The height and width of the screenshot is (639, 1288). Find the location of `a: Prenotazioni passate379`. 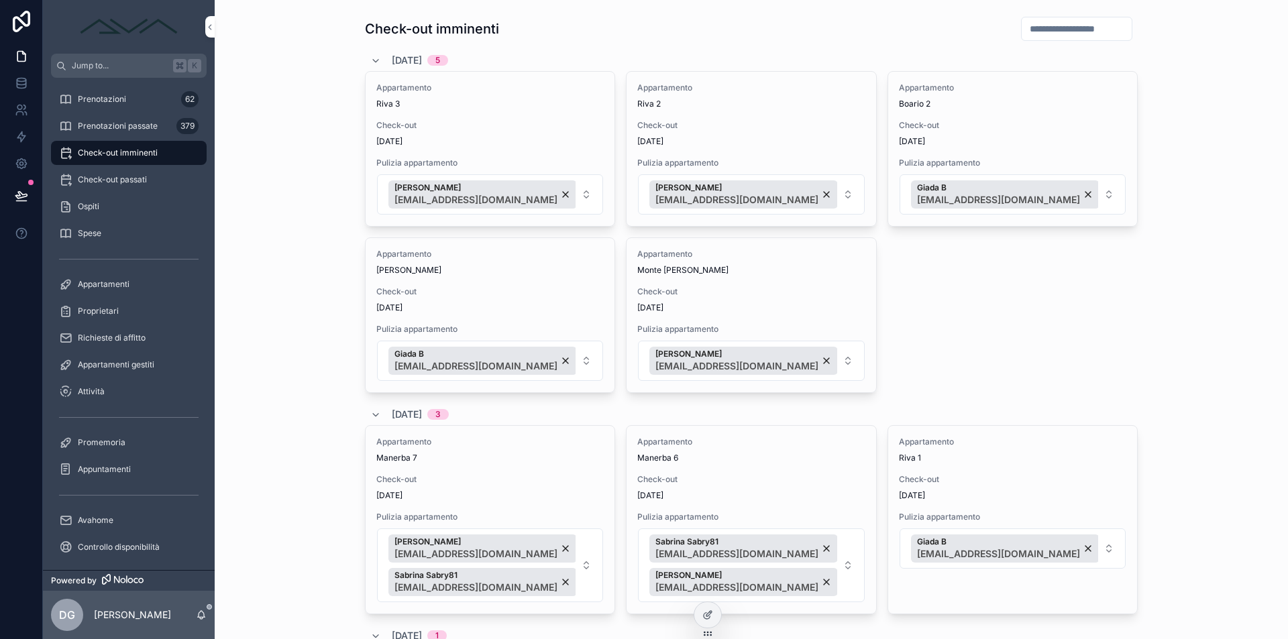

a: Prenotazioni passate379 is located at coordinates (129, 126).